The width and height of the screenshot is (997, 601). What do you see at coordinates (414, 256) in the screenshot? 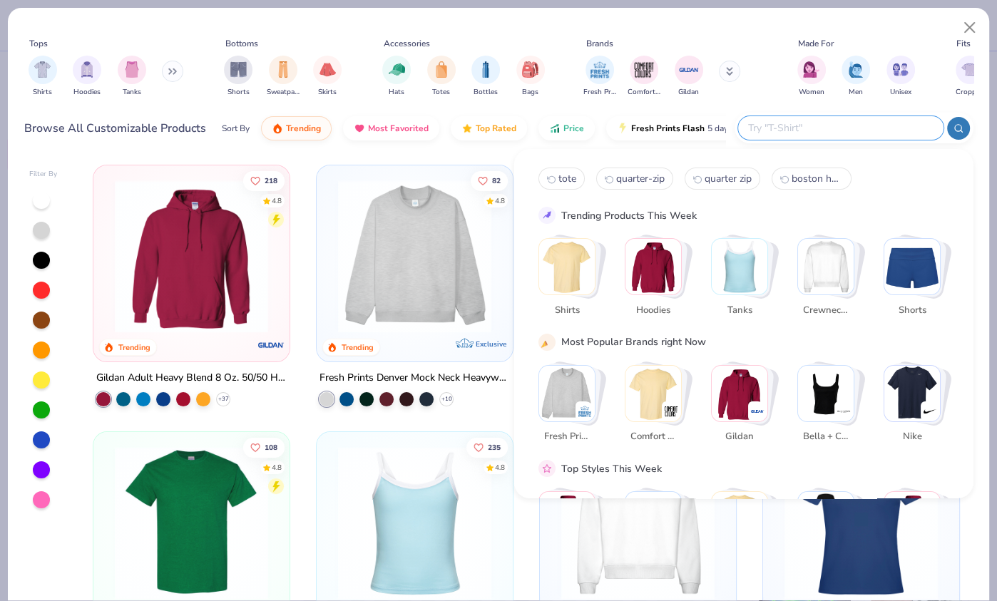
I see `img: f5d85501-0dbb-4ee4-b115-c08fa3845d83` at bounding box center [414, 256].